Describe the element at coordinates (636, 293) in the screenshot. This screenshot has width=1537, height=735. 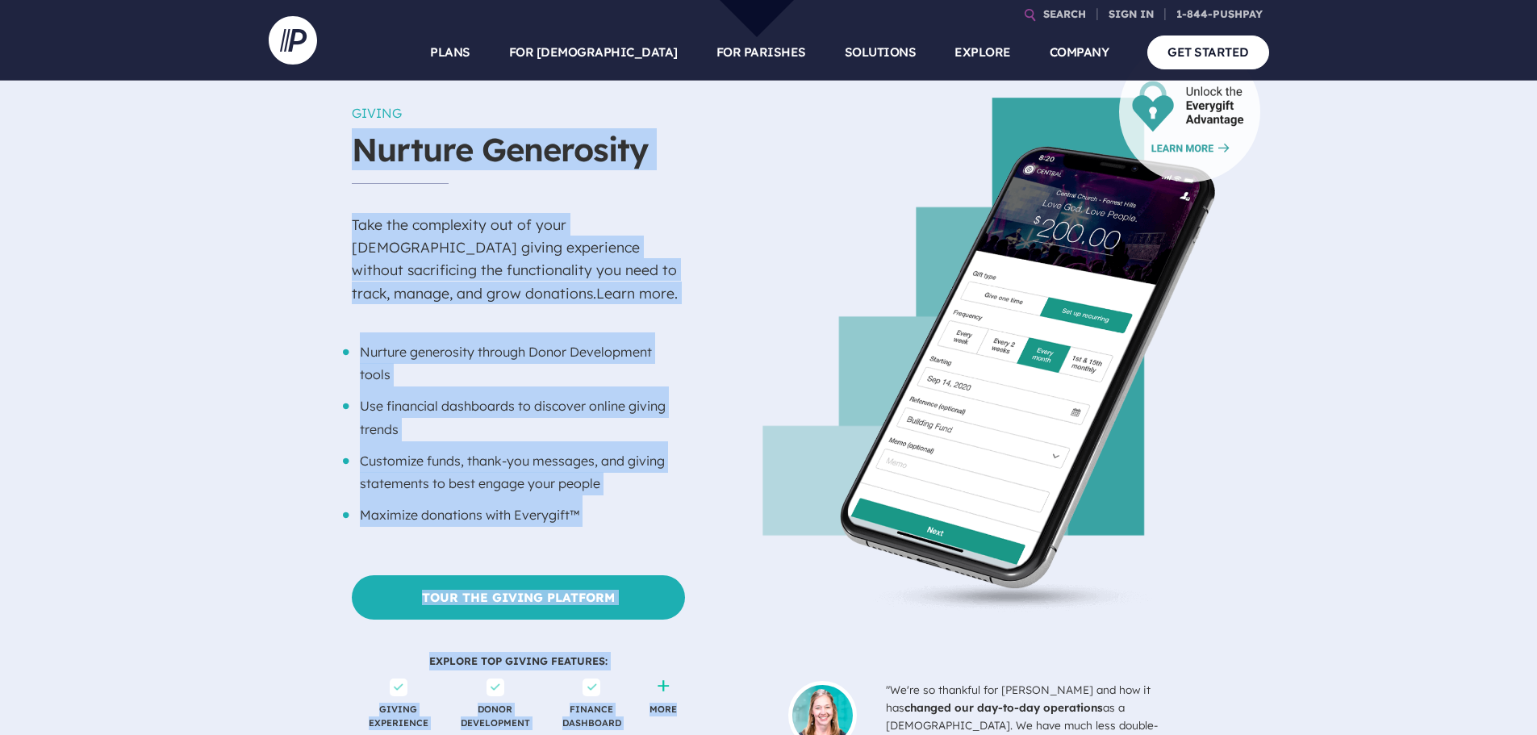
I see `a: Learn more.` at that location.